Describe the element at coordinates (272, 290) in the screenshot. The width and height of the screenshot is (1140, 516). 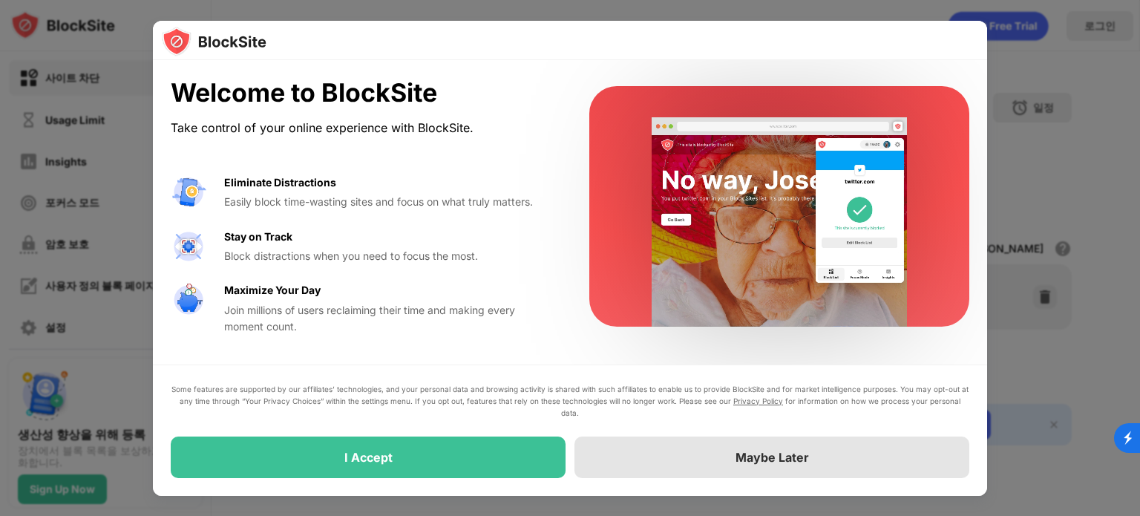
I see `div: Maximize Your Day` at that location.